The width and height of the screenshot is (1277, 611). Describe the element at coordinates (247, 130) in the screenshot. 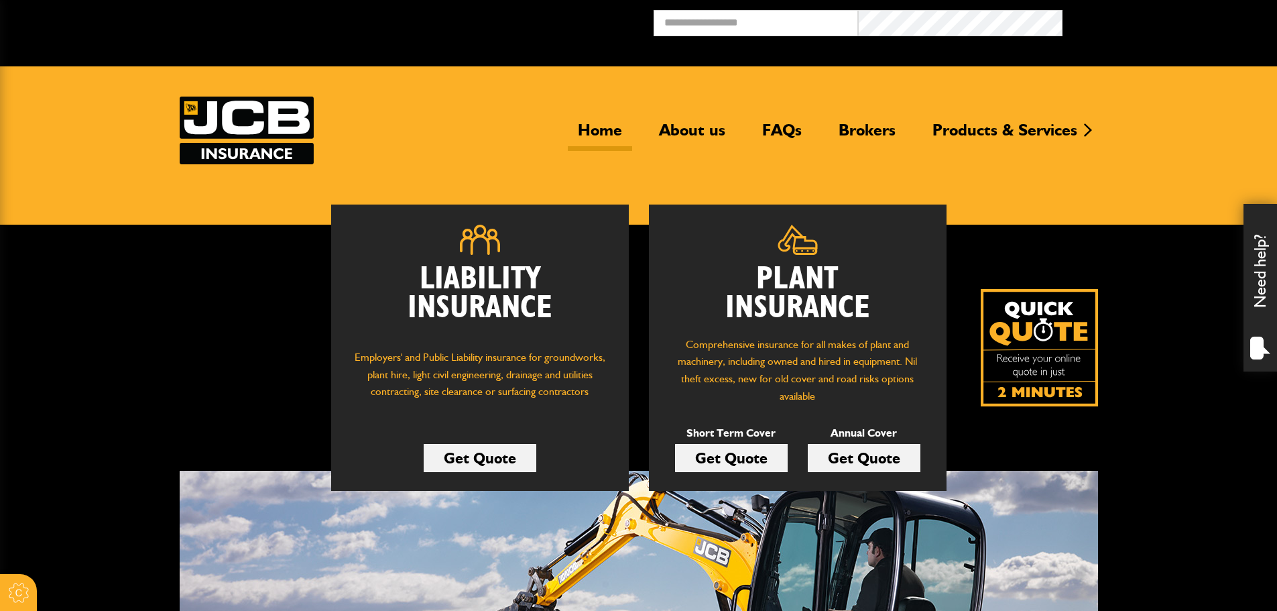

I see `a: JCB Insurance Services` at that location.